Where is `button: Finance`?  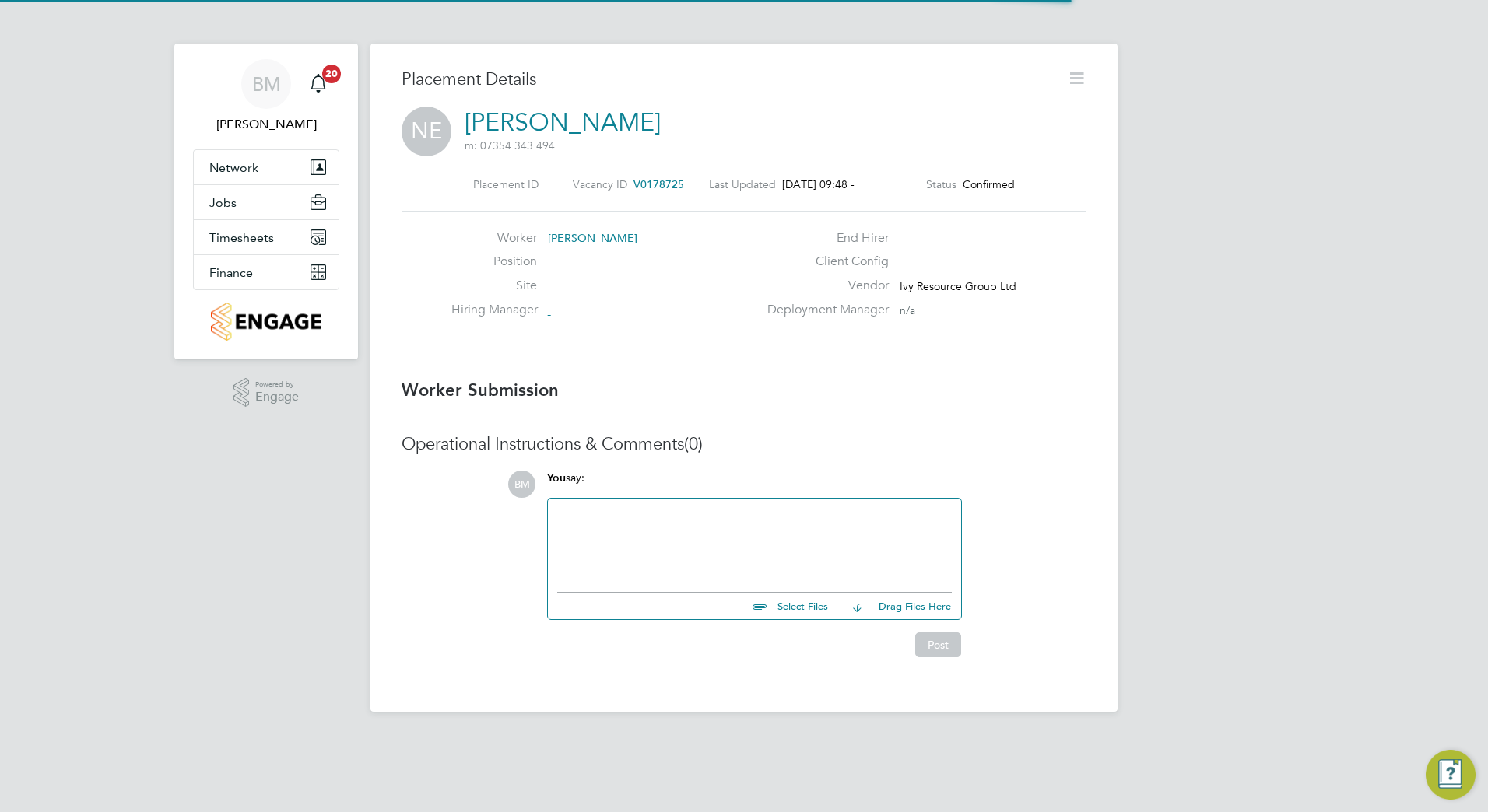
button: Finance is located at coordinates (266, 272).